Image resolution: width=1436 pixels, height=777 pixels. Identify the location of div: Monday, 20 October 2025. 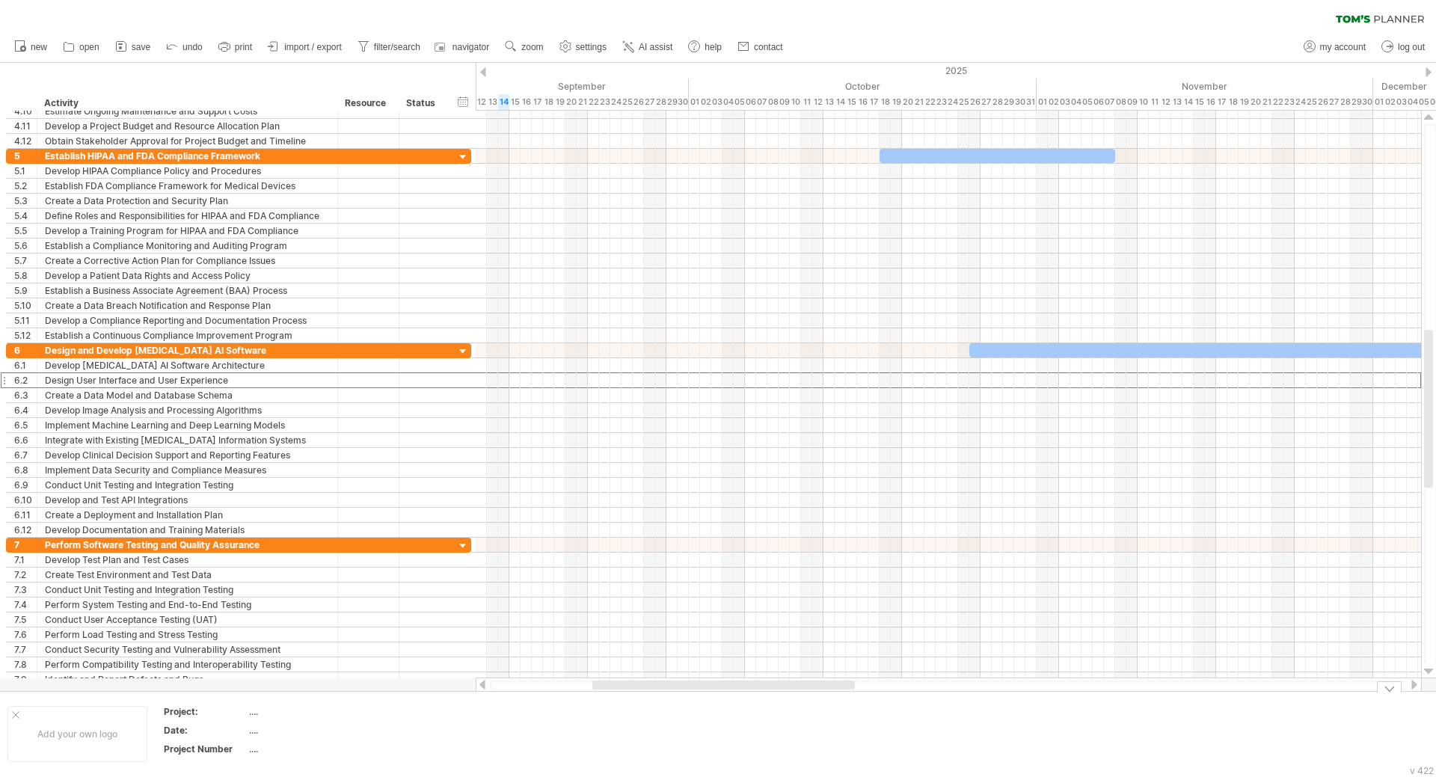
(907, 102).